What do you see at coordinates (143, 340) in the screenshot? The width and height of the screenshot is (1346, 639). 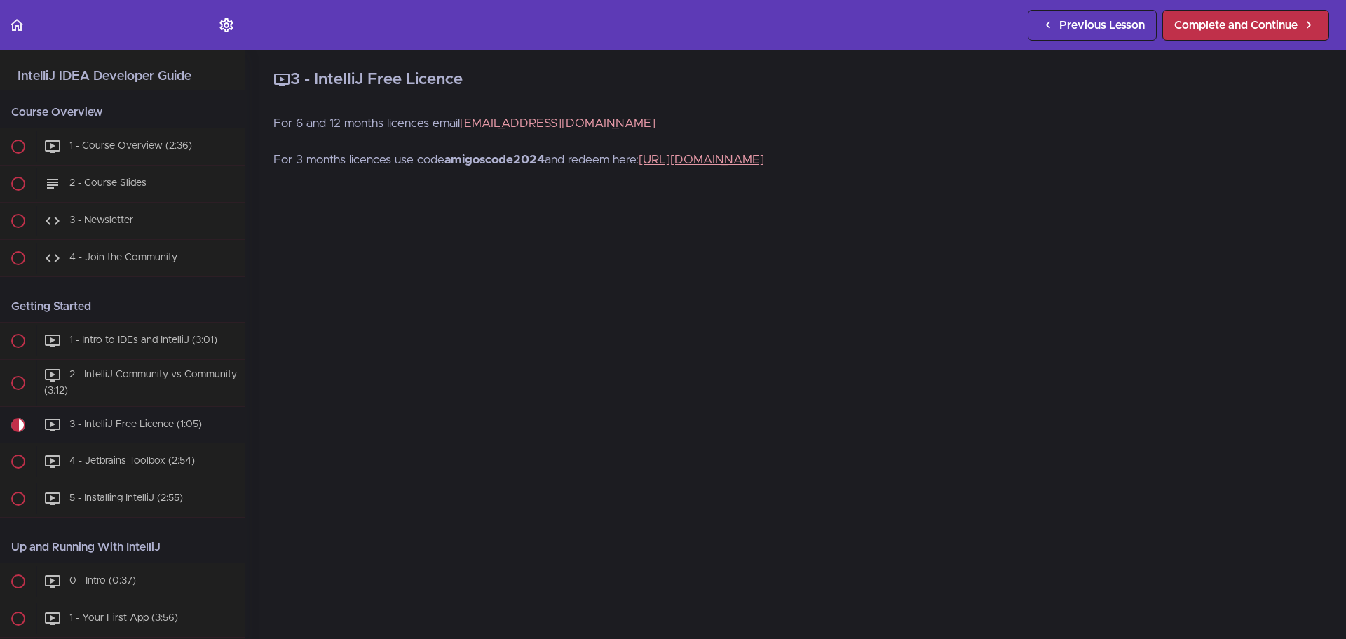 I see `span: 1 - Intro to IDEs and IntelliJ (3:01)` at bounding box center [143, 340].